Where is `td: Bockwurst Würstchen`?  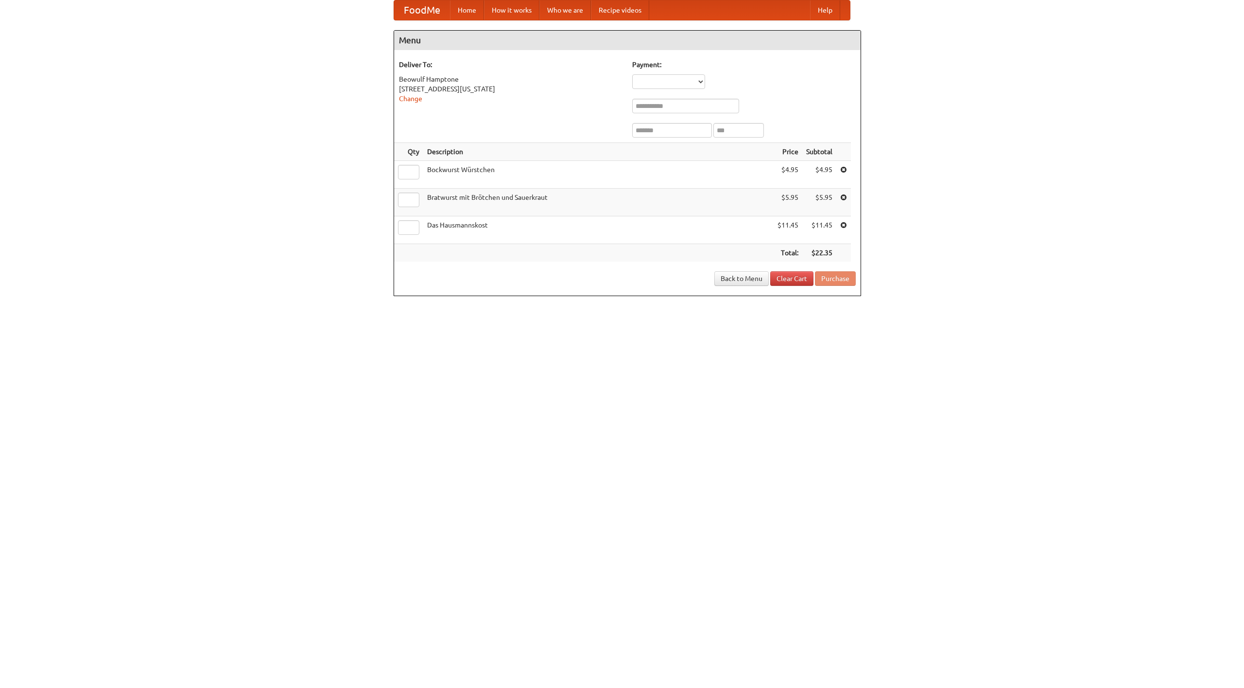
td: Bockwurst Würstchen is located at coordinates (598, 174).